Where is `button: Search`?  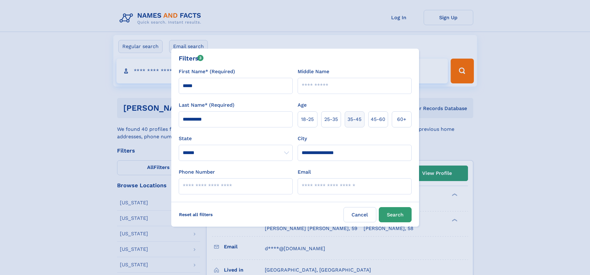 button: Search is located at coordinates (395, 214).